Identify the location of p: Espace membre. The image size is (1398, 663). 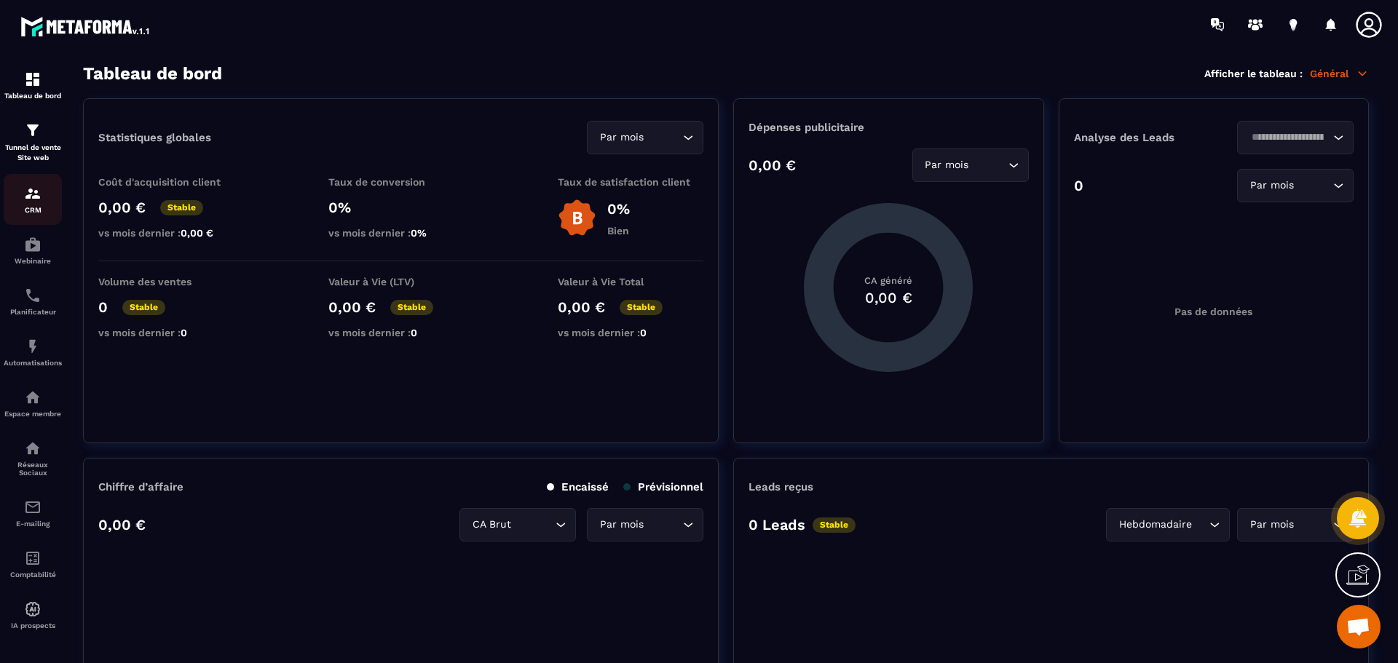
(33, 414).